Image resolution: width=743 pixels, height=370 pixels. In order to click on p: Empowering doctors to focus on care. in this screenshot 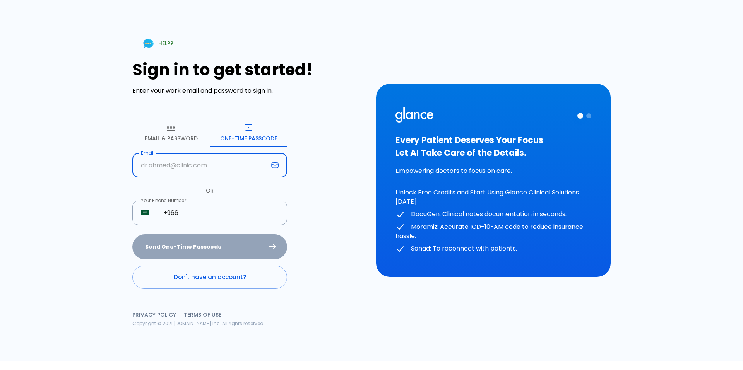, I will do `click(493, 171)`.